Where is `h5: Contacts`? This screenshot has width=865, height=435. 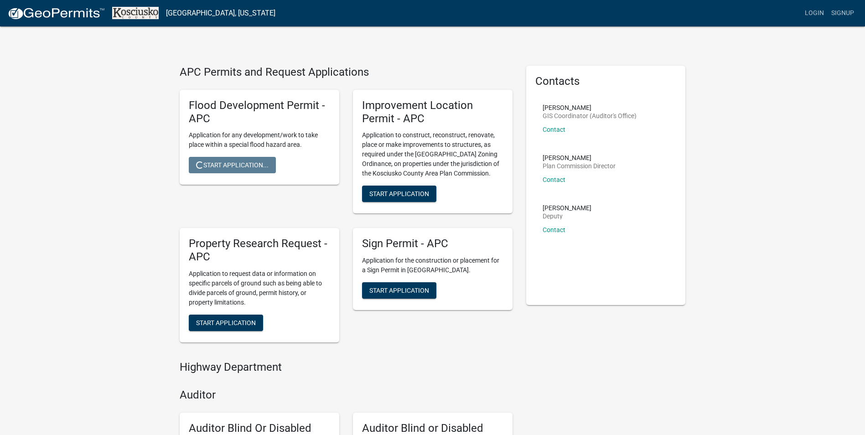
h5: Contacts is located at coordinates (606, 81).